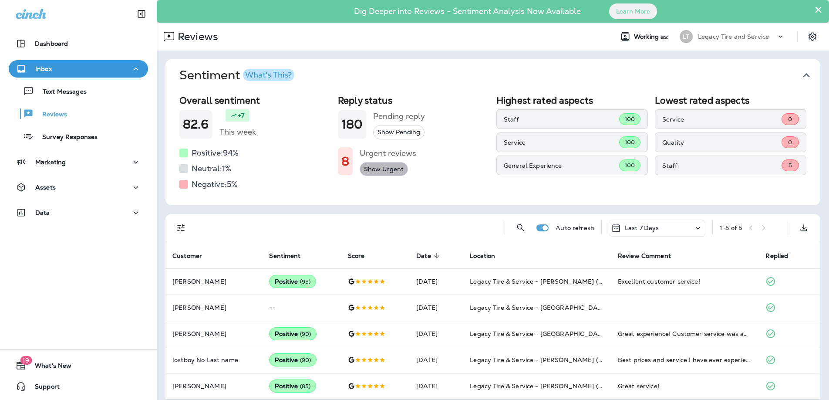 This screenshot has width=829, height=400. I want to click on button: Search Reviews, so click(521, 228).